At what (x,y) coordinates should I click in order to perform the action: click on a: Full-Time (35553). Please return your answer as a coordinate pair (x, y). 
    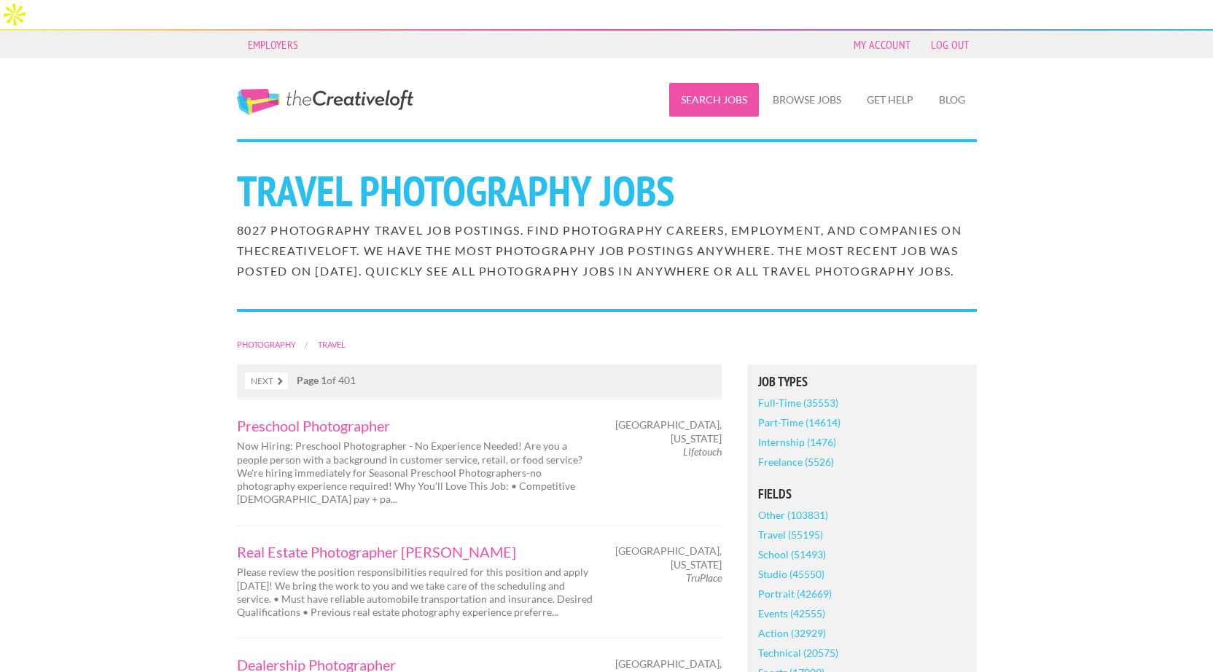
    Looking at the image, I should click on (798, 402).